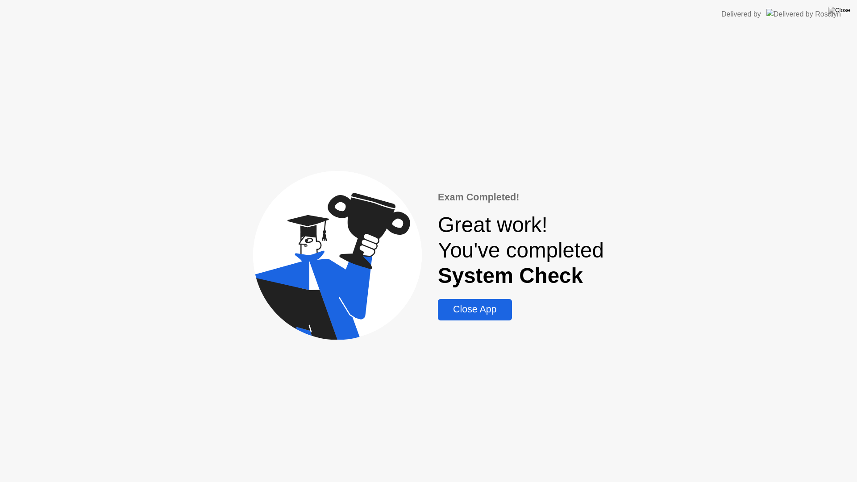 The image size is (857, 482). Describe the element at coordinates (741, 14) in the screenshot. I see `div: Delivered by` at that location.